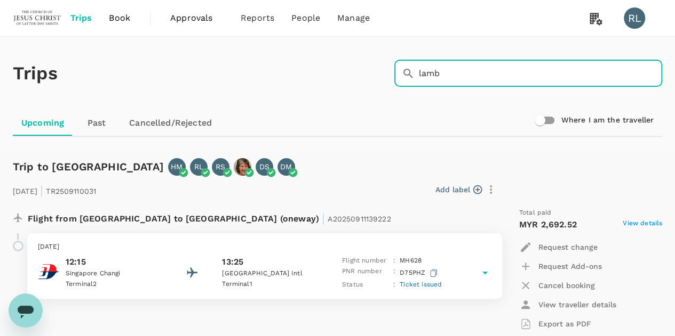 The image size is (675, 336). What do you see at coordinates (264, 167) in the screenshot?
I see `p: DS` at bounding box center [264, 167].